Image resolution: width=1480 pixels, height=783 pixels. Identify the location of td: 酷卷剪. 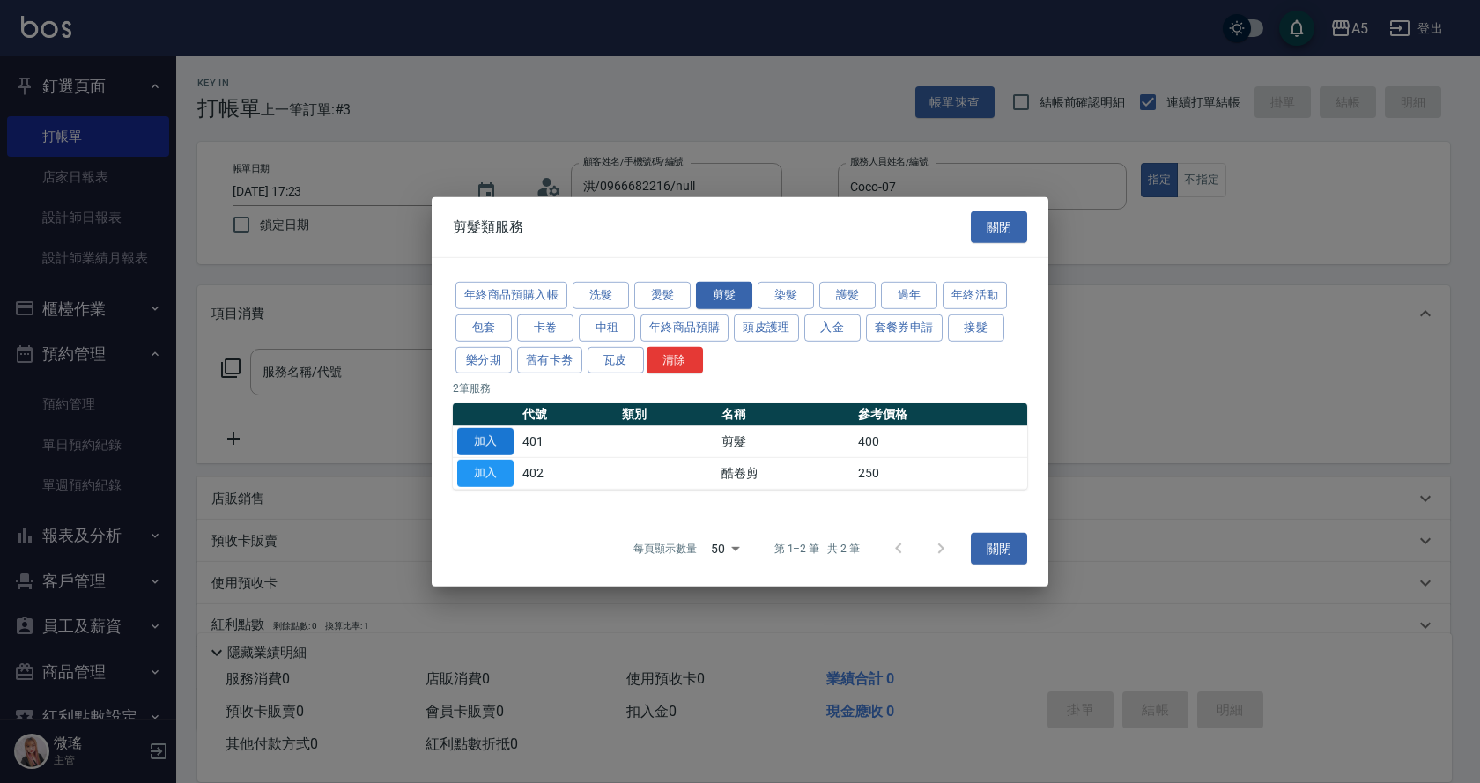
(785, 473).